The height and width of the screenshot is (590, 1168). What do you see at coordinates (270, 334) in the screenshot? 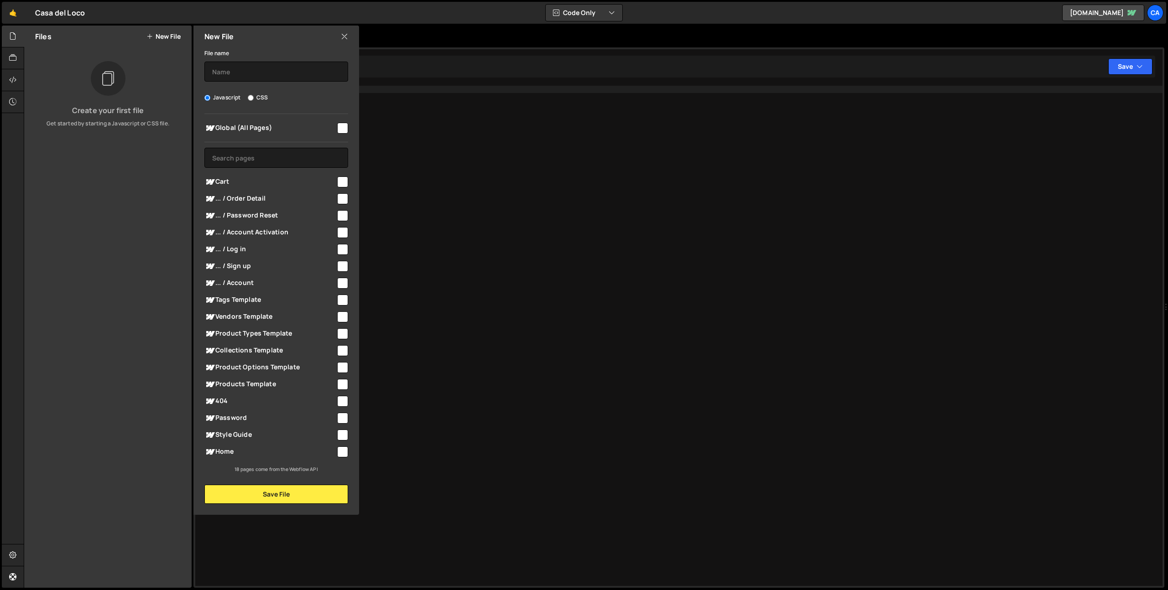
I see `span: Product Types Template` at bounding box center [270, 334].